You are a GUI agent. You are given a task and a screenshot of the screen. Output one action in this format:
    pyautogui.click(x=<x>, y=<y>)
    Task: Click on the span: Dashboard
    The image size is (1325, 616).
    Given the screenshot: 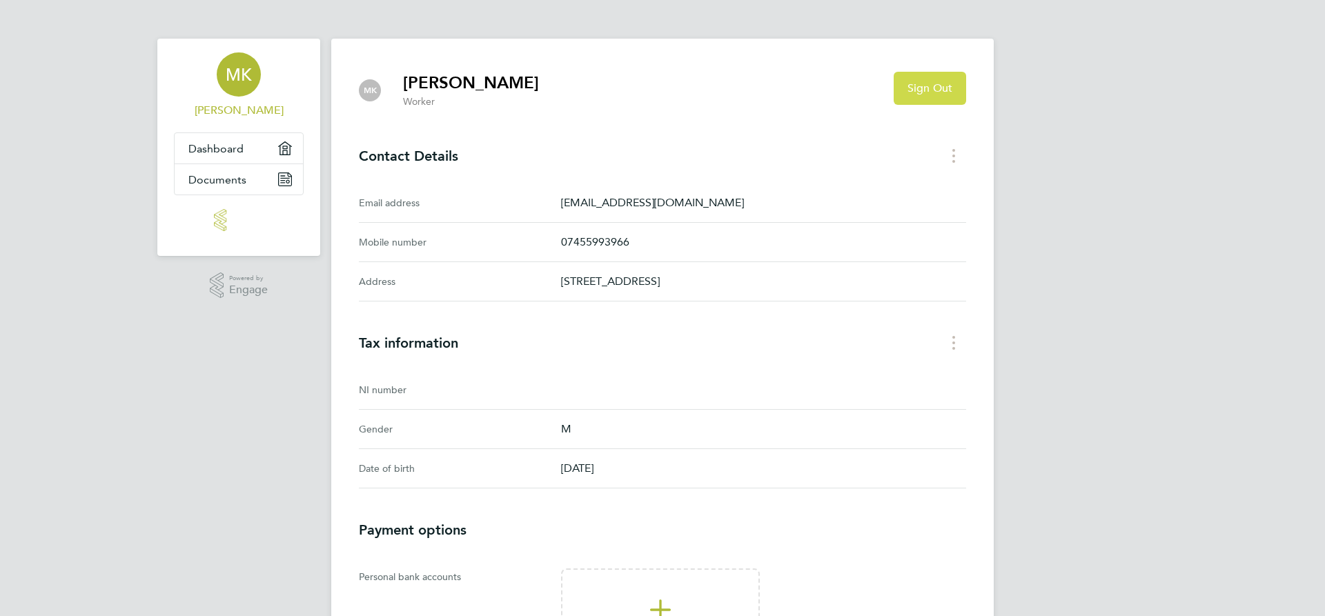 What is the action you would take?
    pyautogui.click(x=216, y=148)
    